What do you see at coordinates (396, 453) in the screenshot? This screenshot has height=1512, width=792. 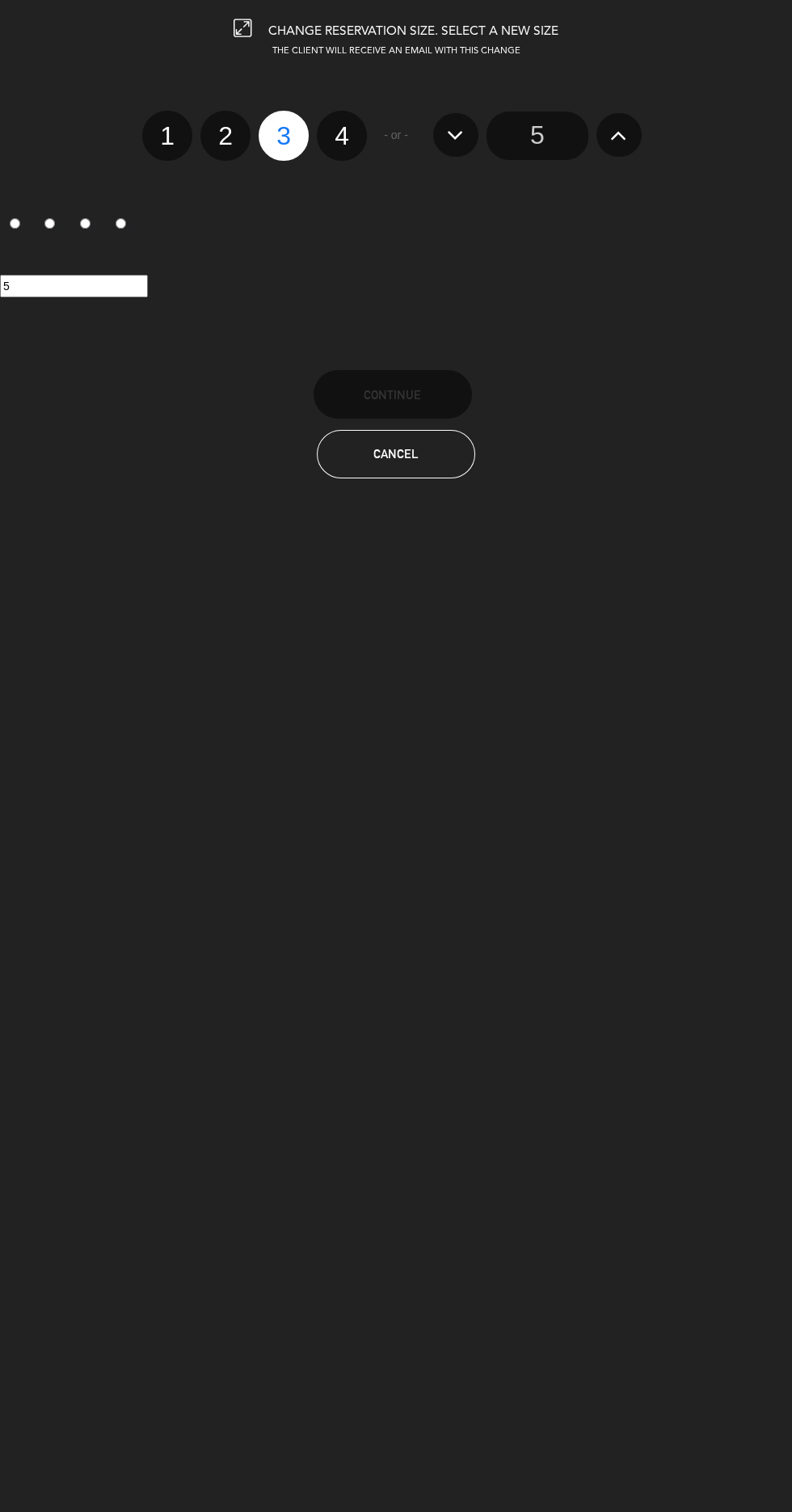 I see `span: Cancel` at bounding box center [396, 453].